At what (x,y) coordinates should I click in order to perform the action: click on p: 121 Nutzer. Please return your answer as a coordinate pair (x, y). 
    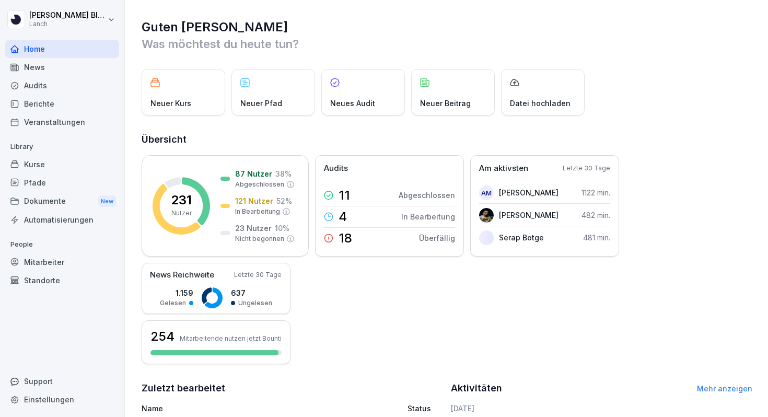
    Looking at the image, I should click on (254, 201).